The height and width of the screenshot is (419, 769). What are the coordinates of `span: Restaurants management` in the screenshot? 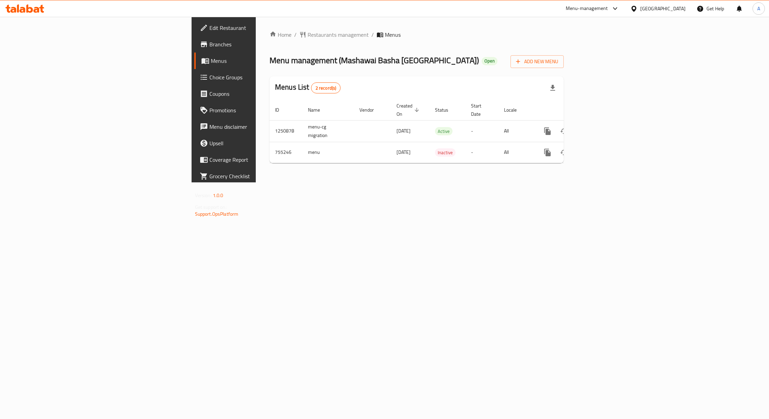 It's located at (338, 35).